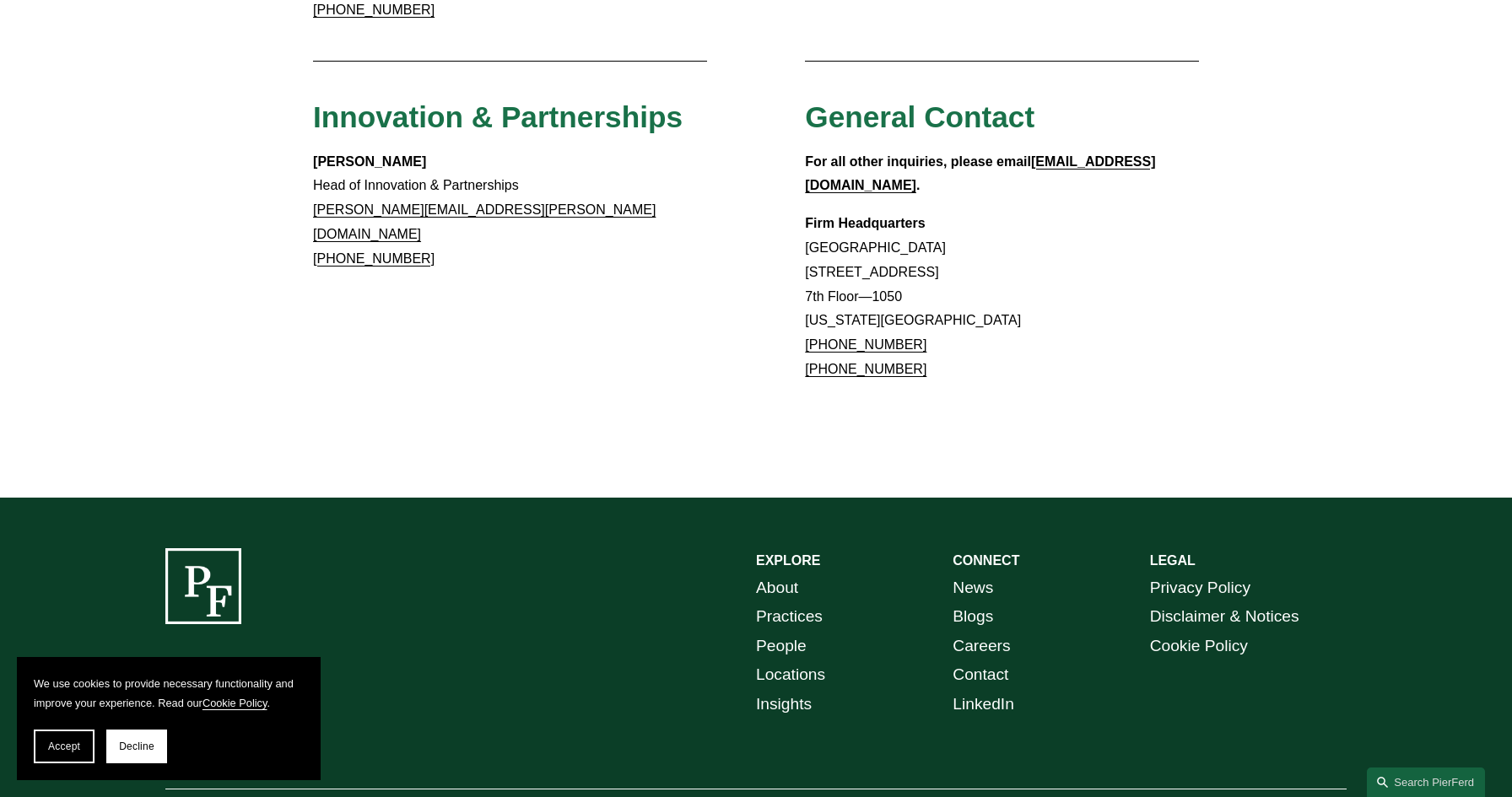  Describe the element at coordinates (64, 747) in the screenshot. I see `button: Accept` at that location.